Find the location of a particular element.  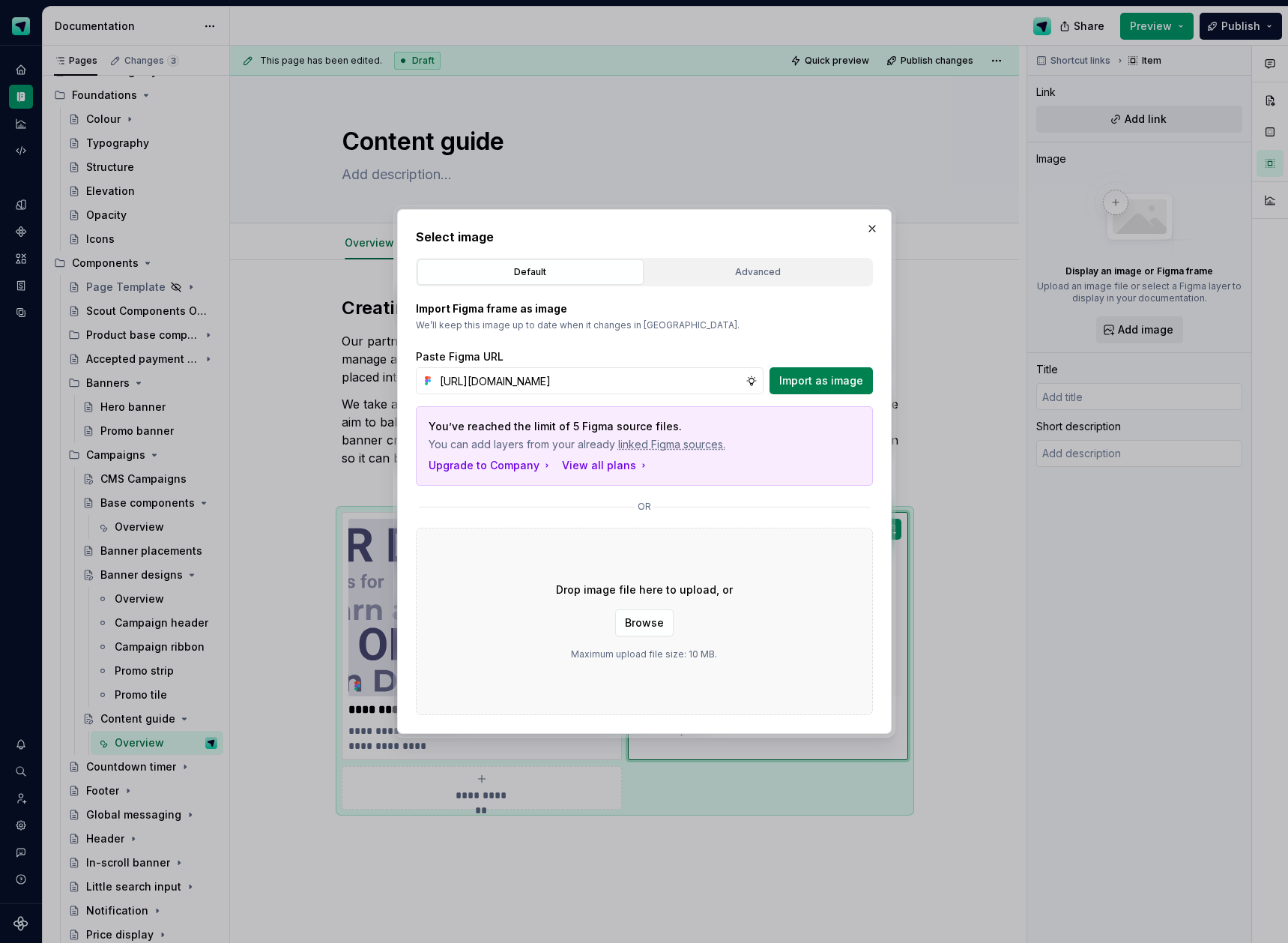

button: View all plans is located at coordinates (606, 466).